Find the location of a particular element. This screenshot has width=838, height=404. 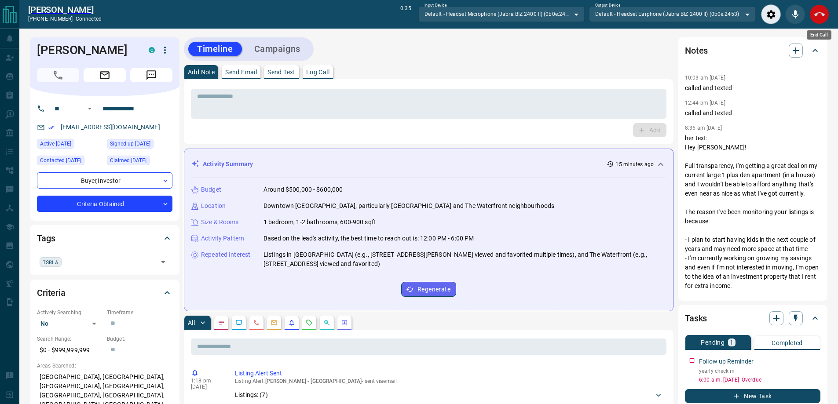

div: Tags is located at coordinates (105, 238).